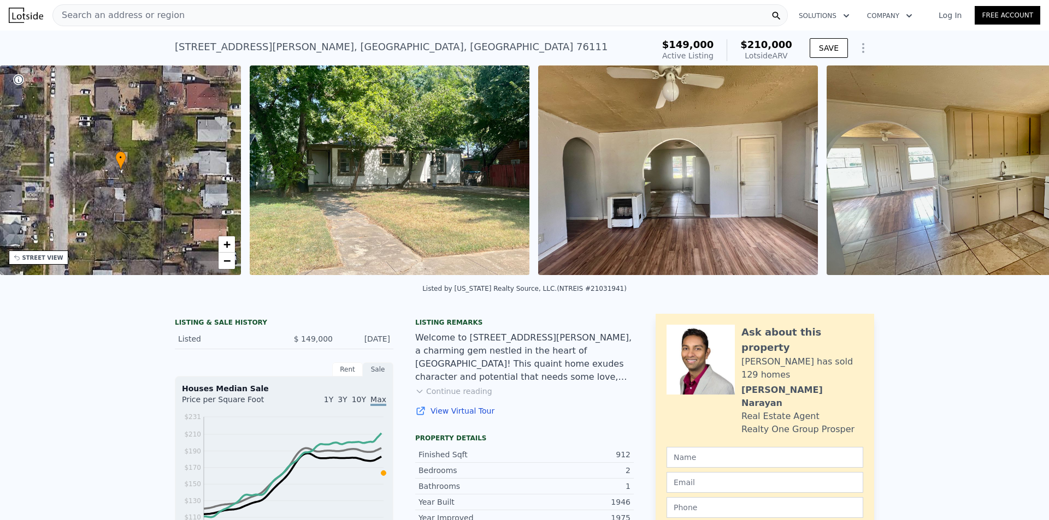  Describe the element at coordinates (766, 56) in the screenshot. I see `div: Lotside ARV` at that location.